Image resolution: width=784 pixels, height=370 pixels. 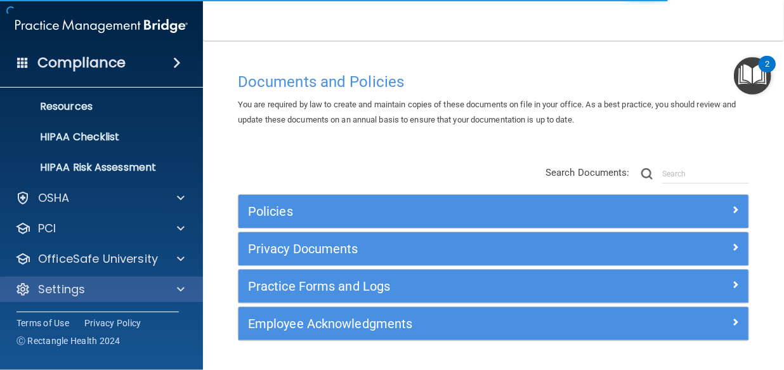 What do you see at coordinates (429, 286) in the screenshot?
I see `h5: Practice Forms and Logs` at bounding box center [429, 286].